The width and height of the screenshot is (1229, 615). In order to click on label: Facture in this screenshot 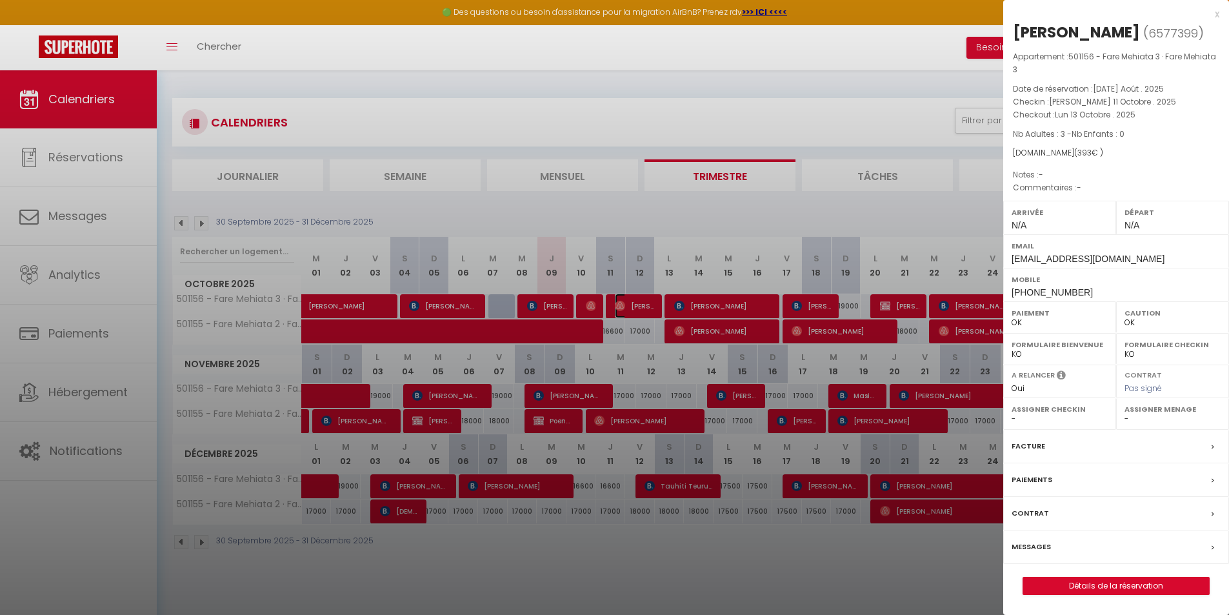, I will do `click(1028, 446)`.